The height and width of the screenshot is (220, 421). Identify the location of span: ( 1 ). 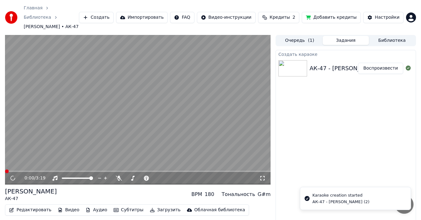
(311, 41).